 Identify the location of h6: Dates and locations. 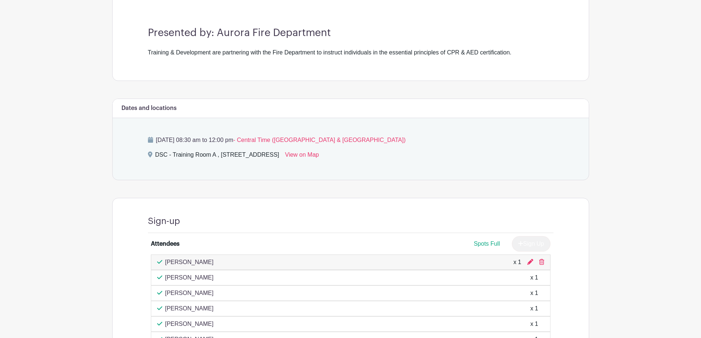
(149, 108).